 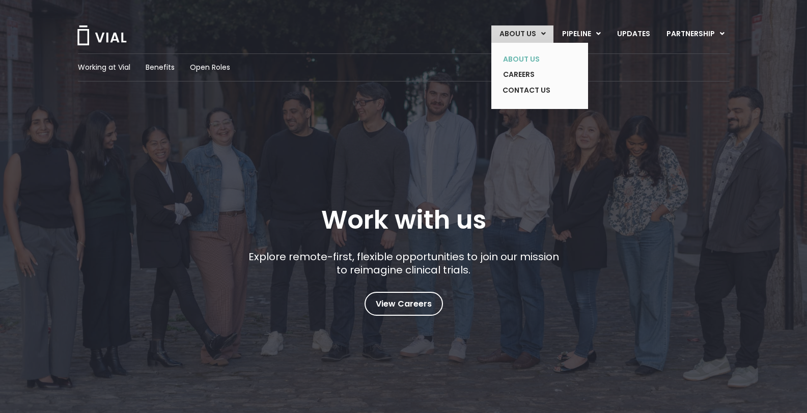 I want to click on img: Vial Logo, so click(x=102, y=35).